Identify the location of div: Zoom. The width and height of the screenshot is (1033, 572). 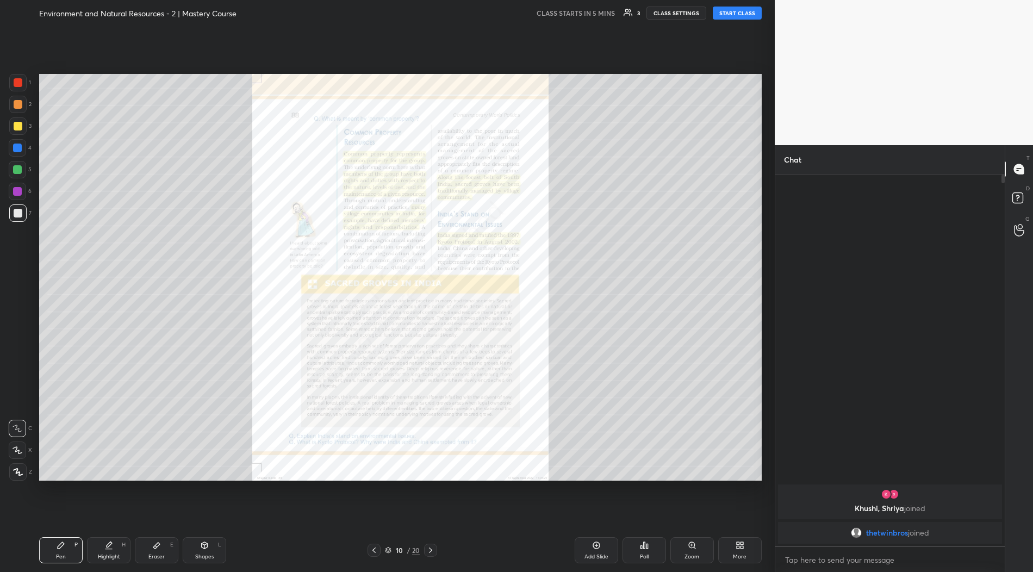
(691, 557).